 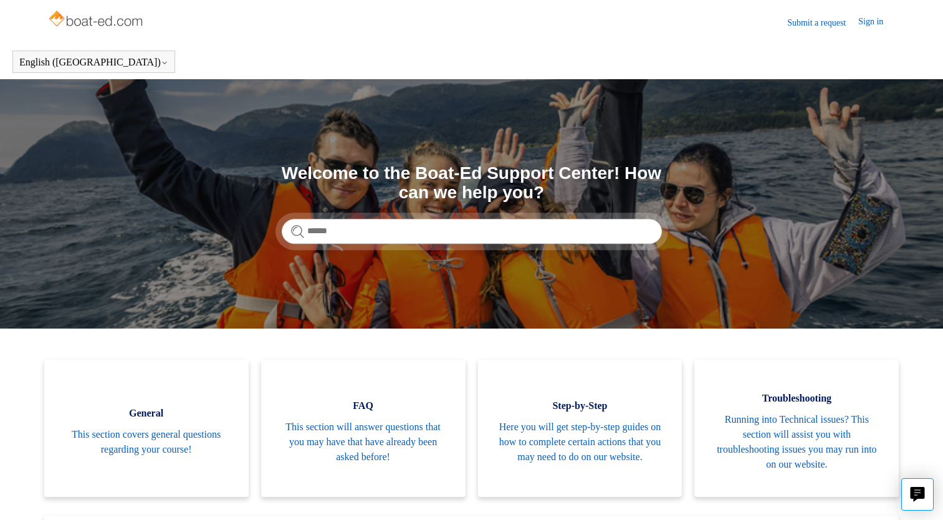 What do you see at coordinates (823, 22) in the screenshot?
I see `a: Submit a request` at bounding box center [823, 22].